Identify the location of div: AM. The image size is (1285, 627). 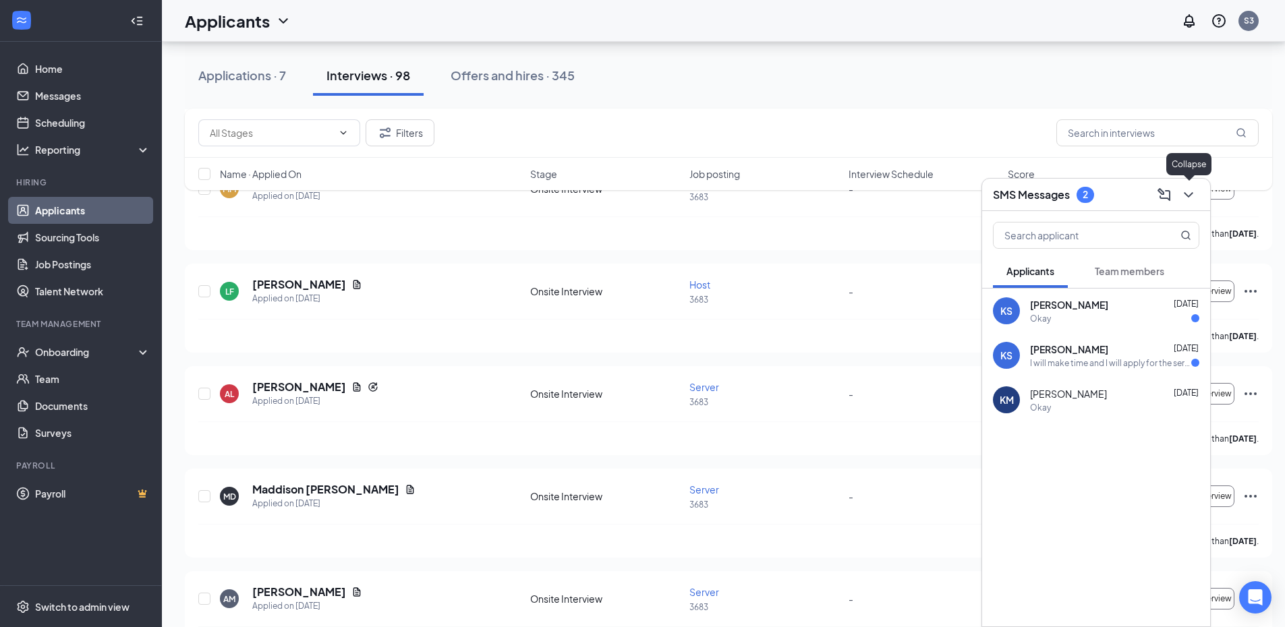
(229, 599).